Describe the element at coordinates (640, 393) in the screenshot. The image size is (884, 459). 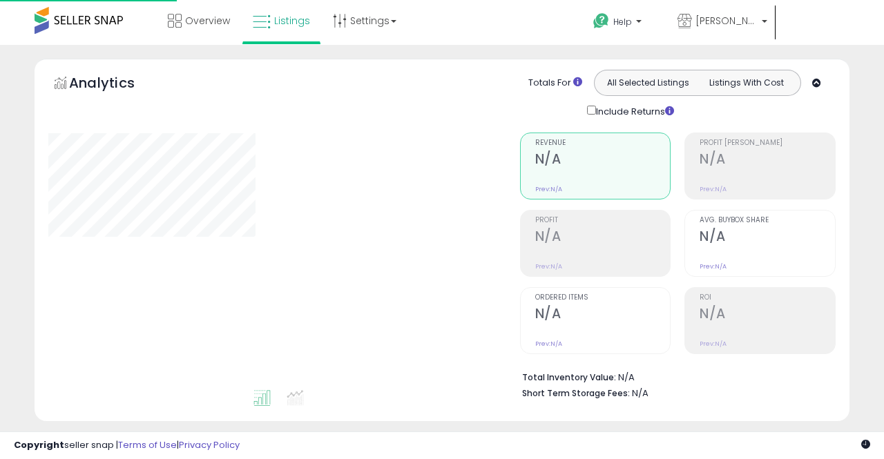
I see `span: N/A` at that location.